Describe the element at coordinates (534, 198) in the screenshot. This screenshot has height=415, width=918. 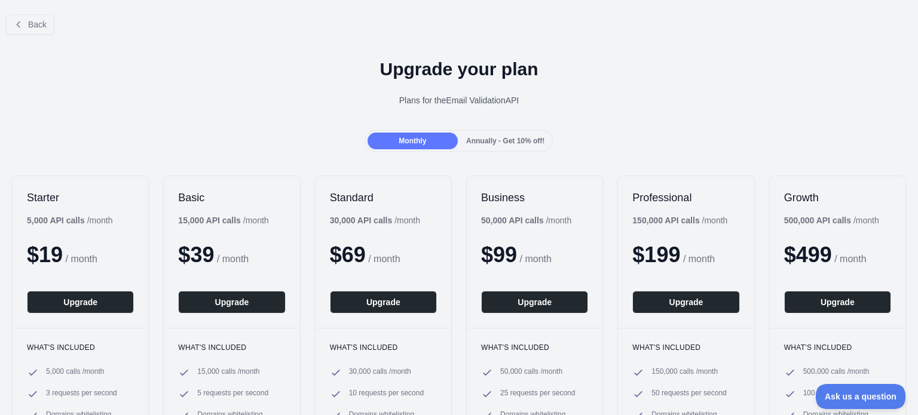
I see `h2: Business` at that location.